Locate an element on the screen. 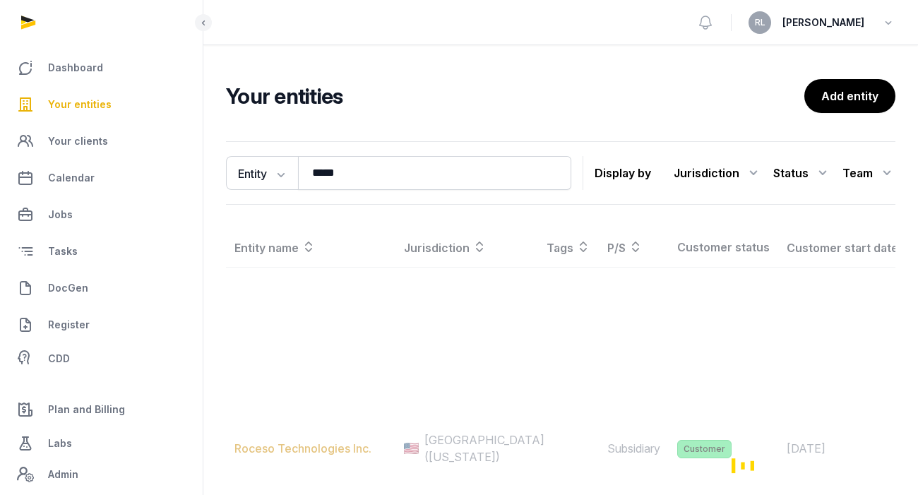  div: Team is located at coordinates (868, 173).